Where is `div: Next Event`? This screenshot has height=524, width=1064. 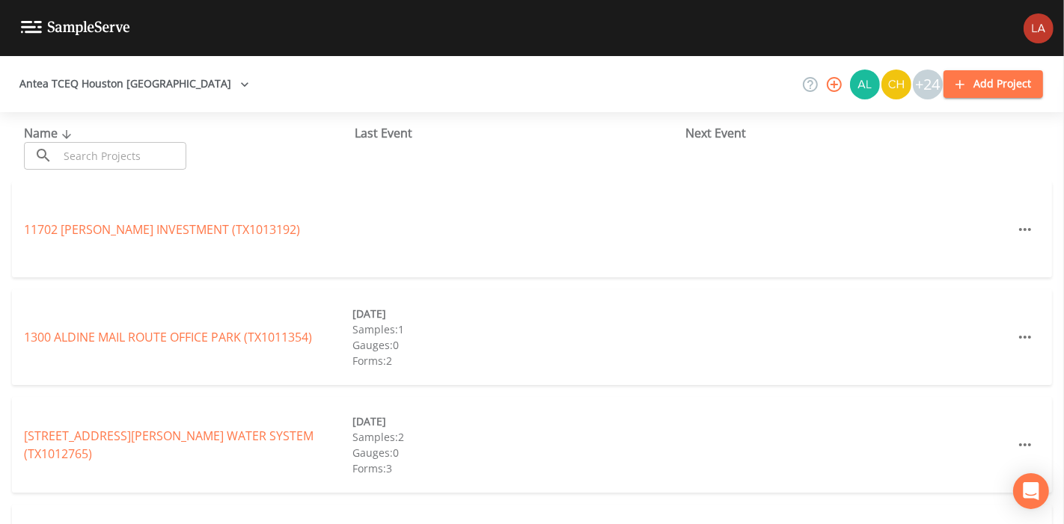 div: Next Event is located at coordinates (850, 133).